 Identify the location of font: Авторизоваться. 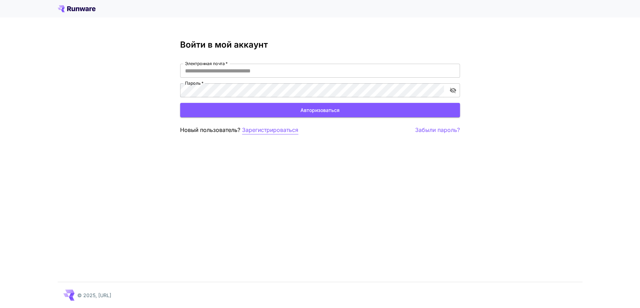
(320, 110).